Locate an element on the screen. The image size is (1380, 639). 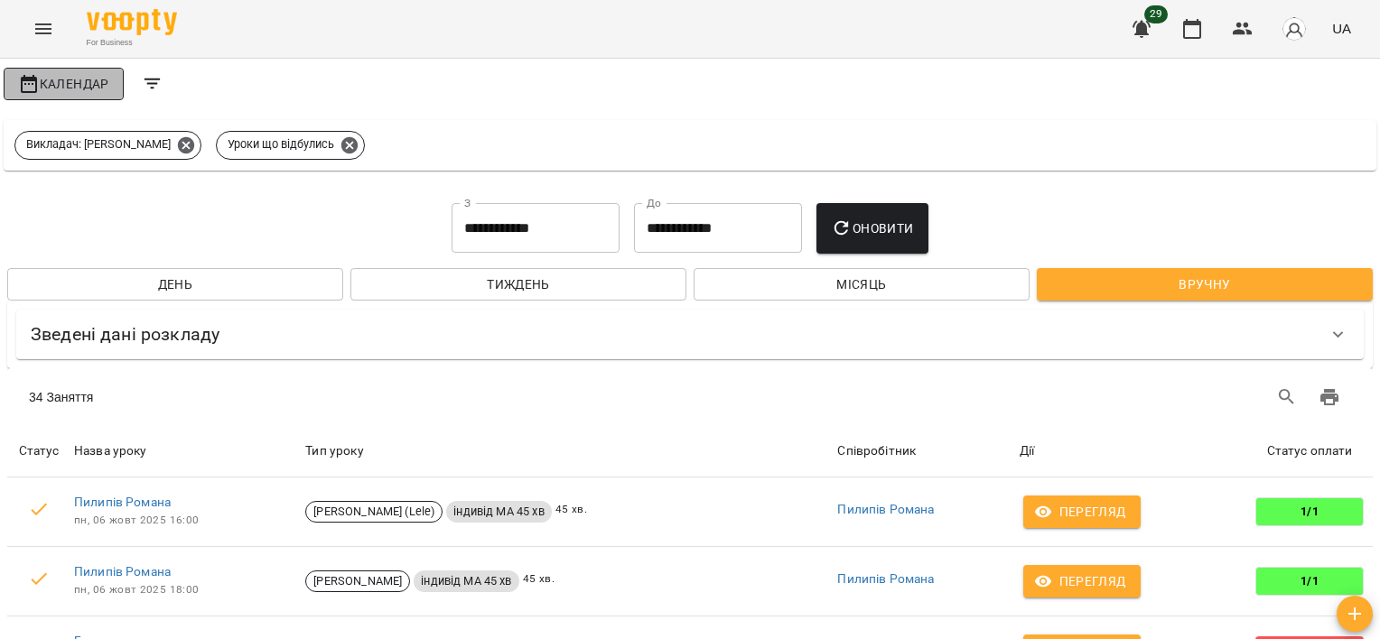
span: Місяць is located at coordinates (861, 284).